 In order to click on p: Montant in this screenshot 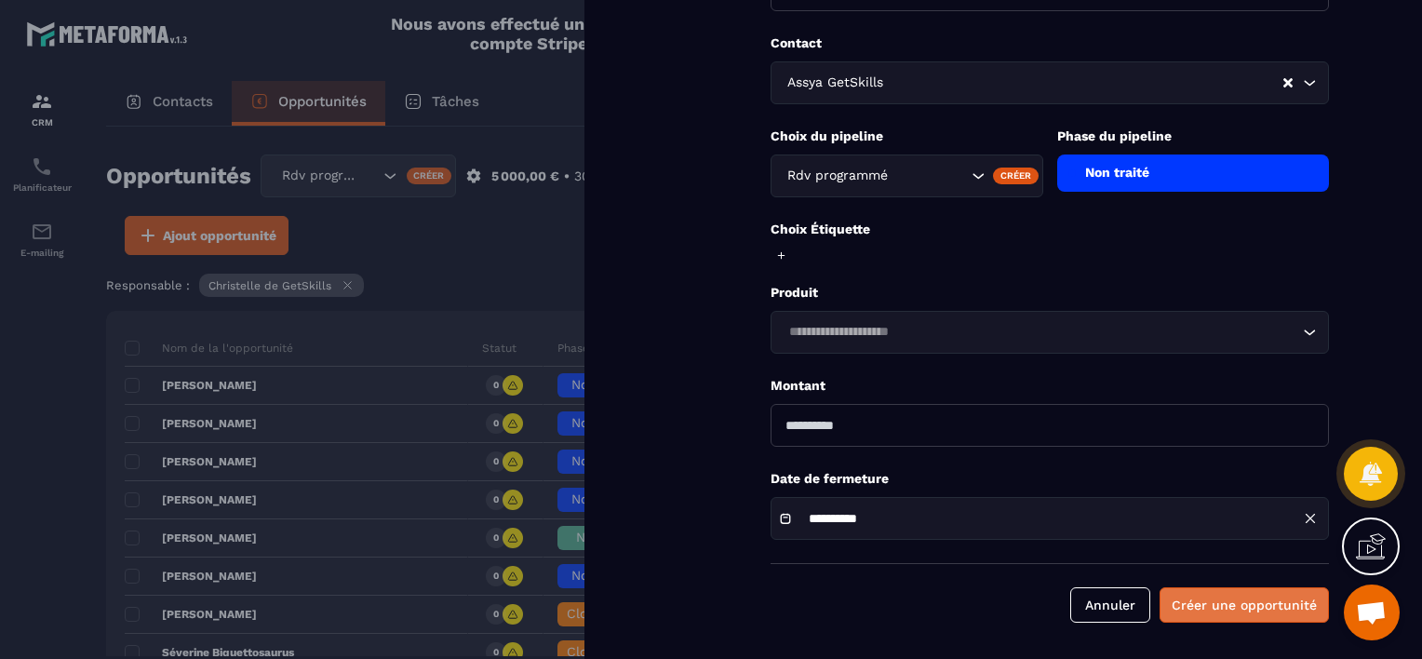, I will do `click(1050, 385)`.